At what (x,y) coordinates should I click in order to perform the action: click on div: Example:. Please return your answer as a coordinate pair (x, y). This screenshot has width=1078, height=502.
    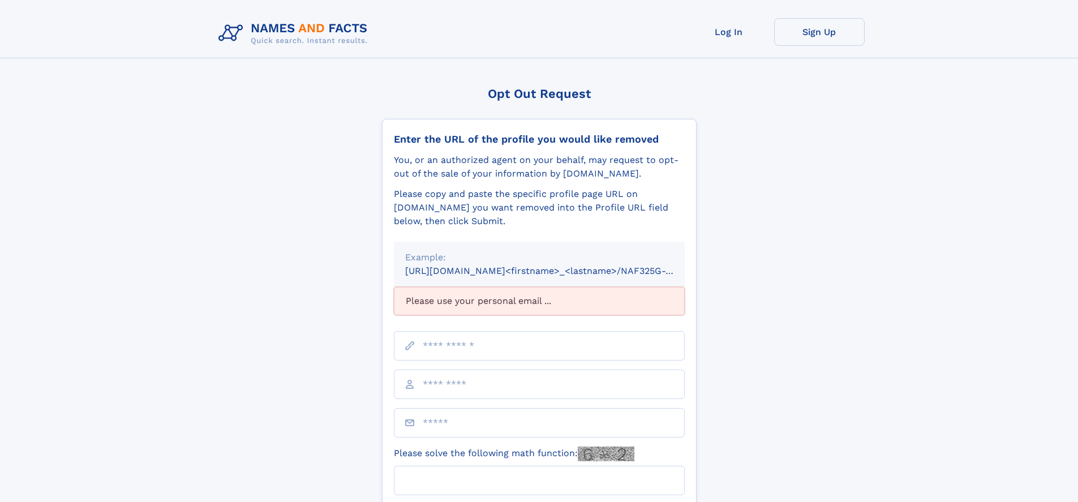
    Looking at the image, I should click on (539, 258).